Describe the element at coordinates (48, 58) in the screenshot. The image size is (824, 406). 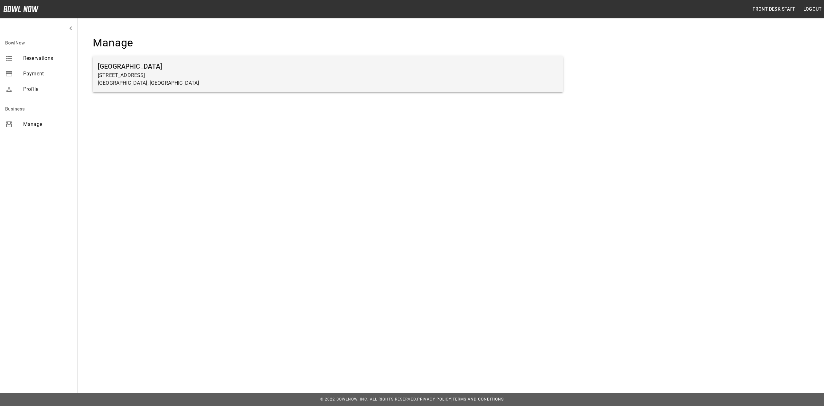
I see `span: Reservations` at that location.